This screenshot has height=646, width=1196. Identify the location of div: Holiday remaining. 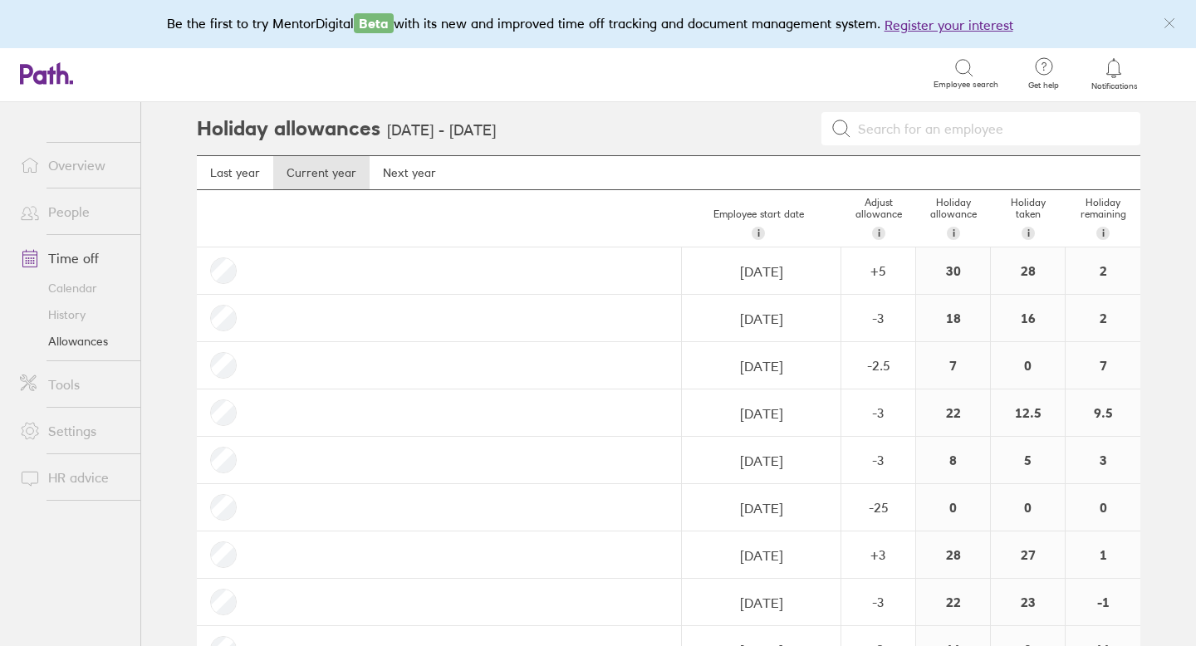
(1103, 218).